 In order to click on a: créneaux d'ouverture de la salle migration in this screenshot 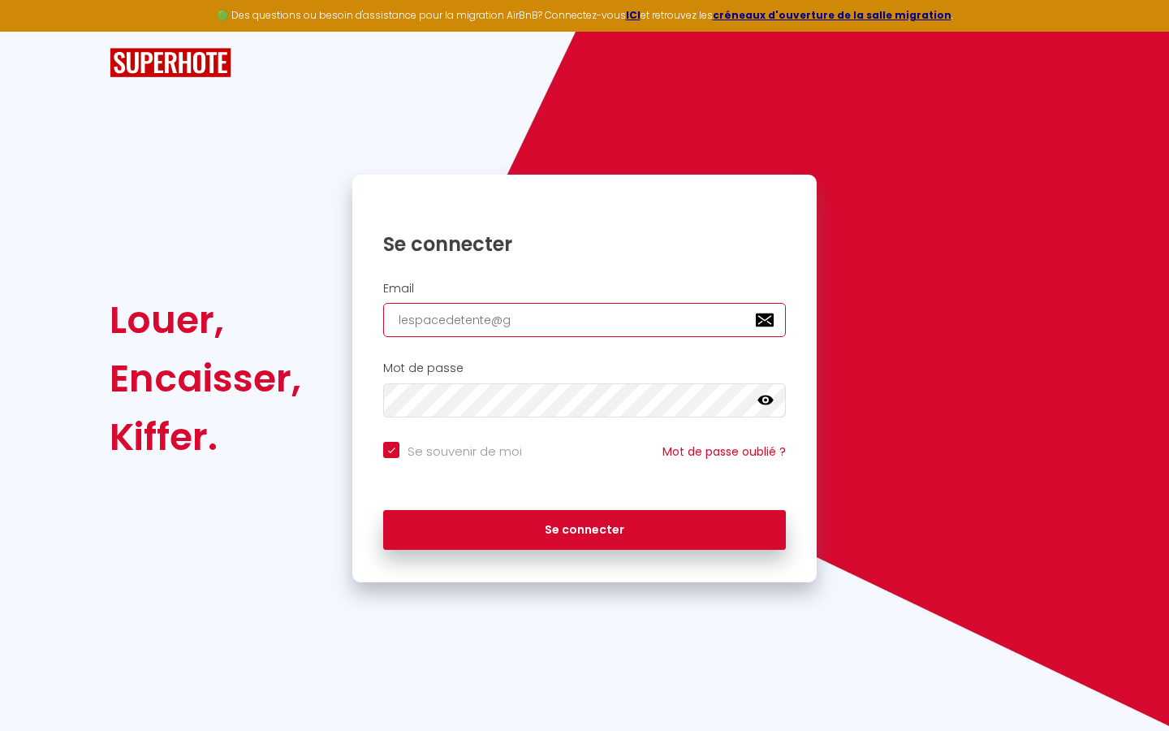, I will do `click(832, 15)`.